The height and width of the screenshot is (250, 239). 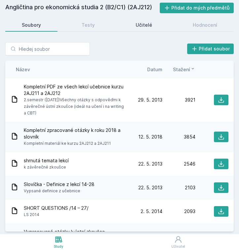 I want to click on button: Přidat soubor, so click(x=210, y=49).